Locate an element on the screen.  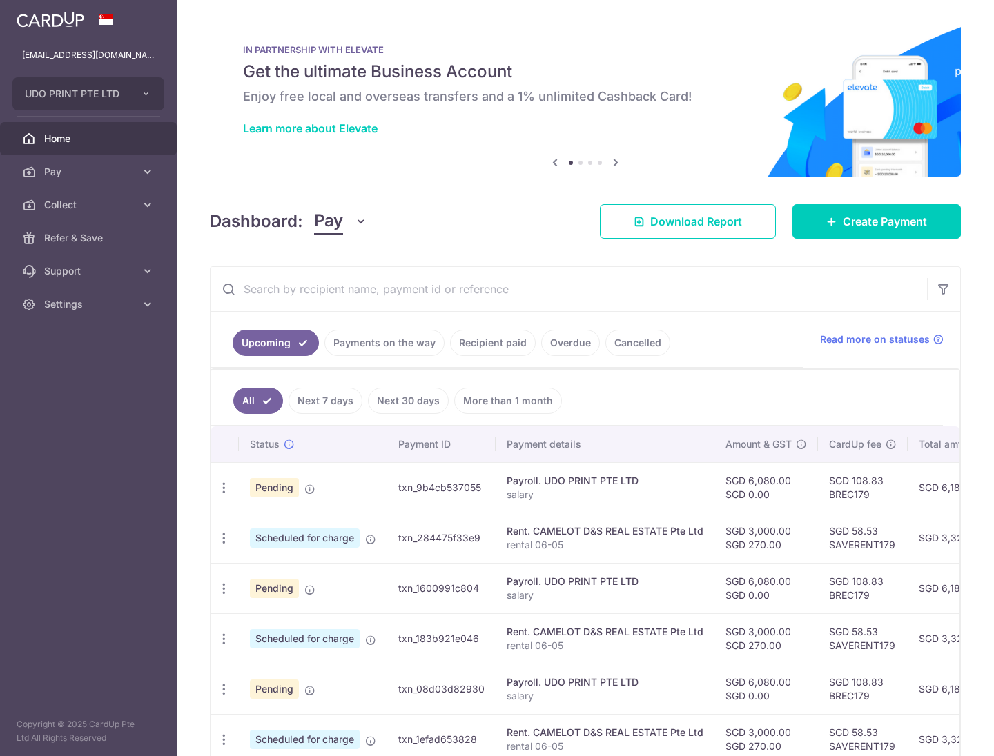
span: Status is located at coordinates (264, 444).